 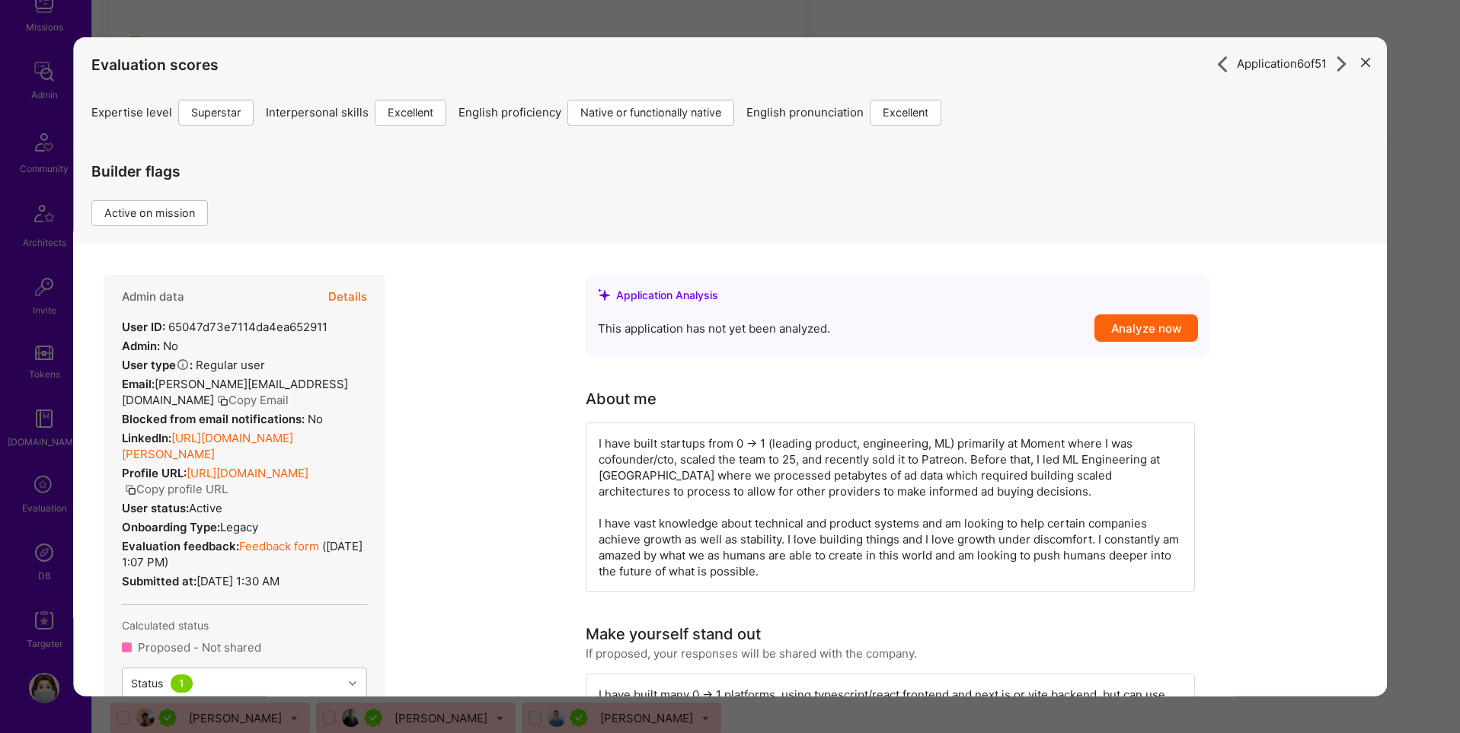 I want to click on h4: Evaluation scores, so click(x=730, y=65).